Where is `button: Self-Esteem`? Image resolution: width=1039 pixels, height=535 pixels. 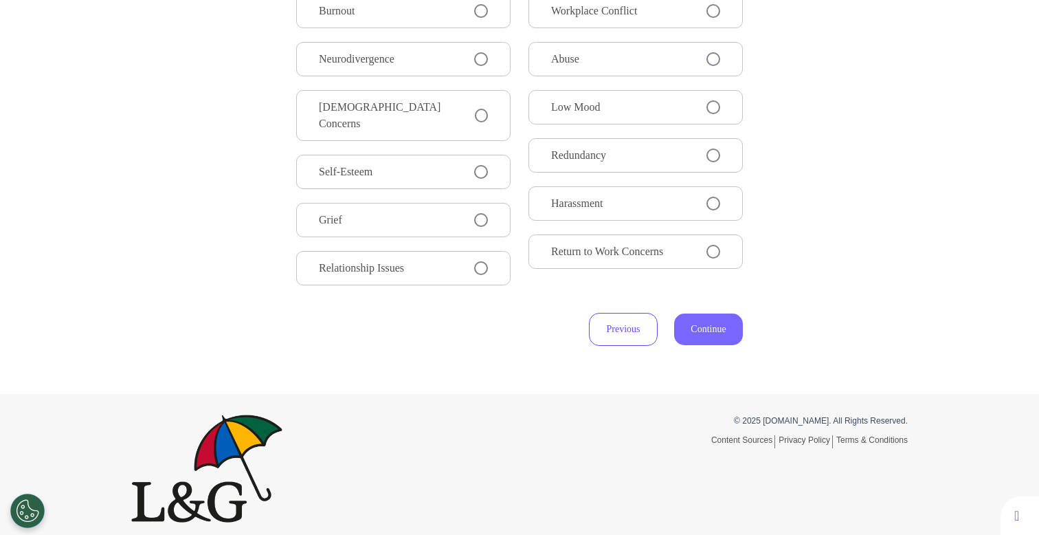 button: Self-Esteem is located at coordinates (403, 172).